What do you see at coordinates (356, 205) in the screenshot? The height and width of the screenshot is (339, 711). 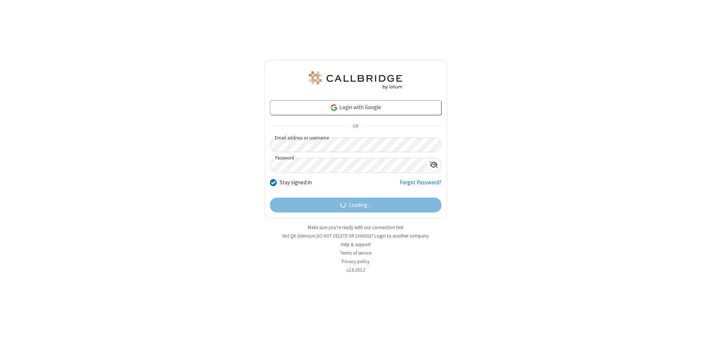 I see `button: Loading...` at bounding box center [356, 205].